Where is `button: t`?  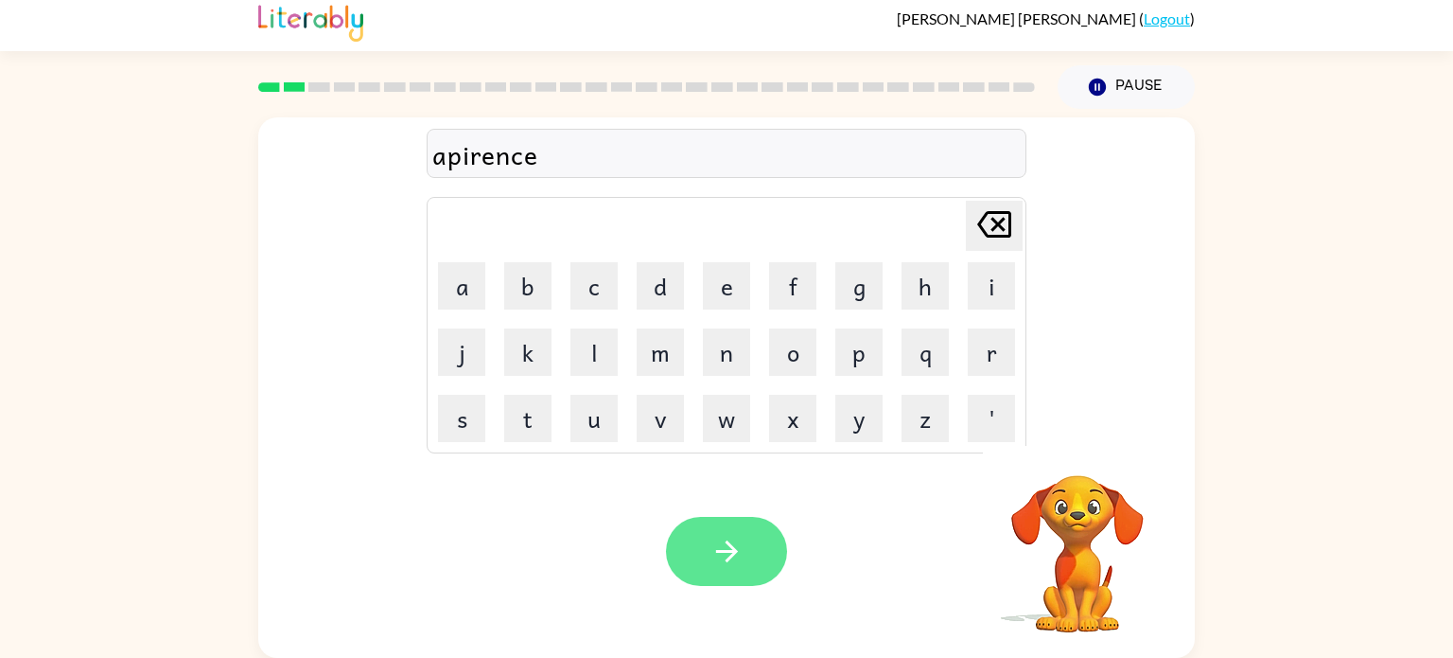
button: t is located at coordinates (528, 418).